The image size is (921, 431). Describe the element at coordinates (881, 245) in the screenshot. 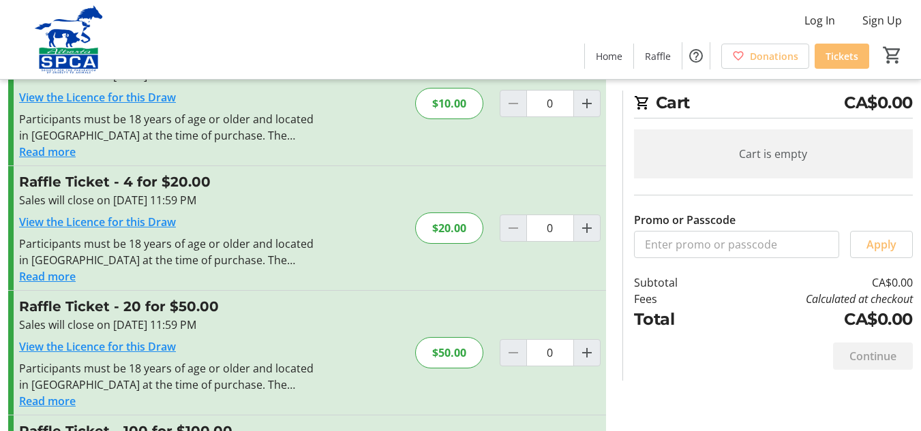

I see `span: Apply` at that location.